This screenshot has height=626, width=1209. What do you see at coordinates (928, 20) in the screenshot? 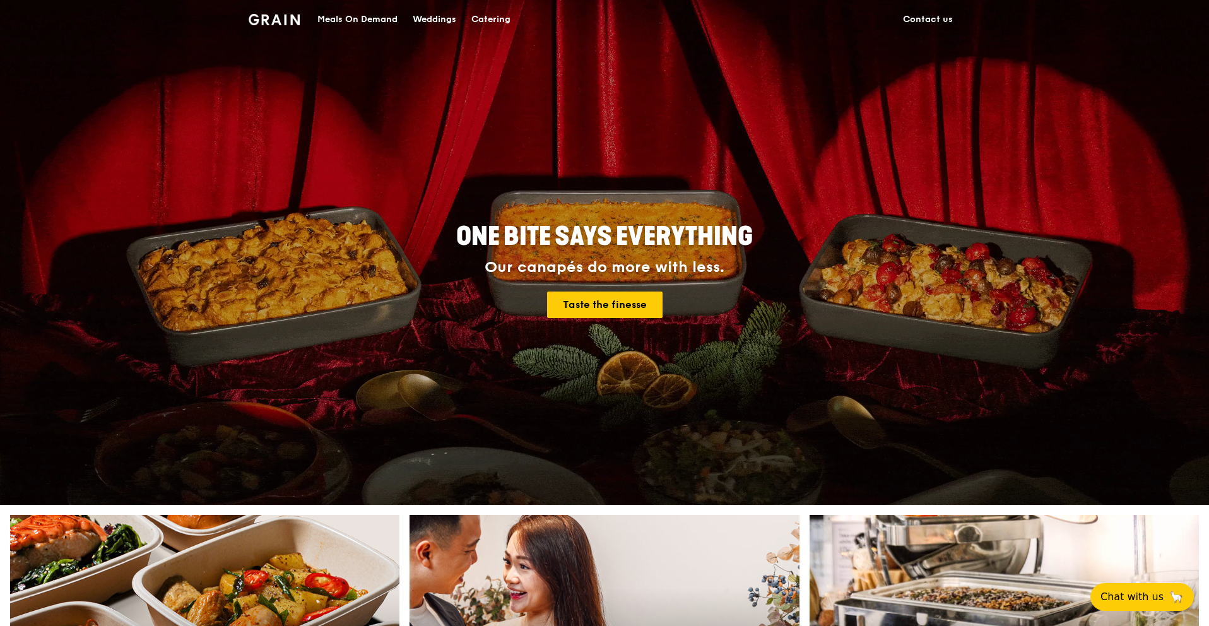
I see `a: Contact us` at bounding box center [928, 20].